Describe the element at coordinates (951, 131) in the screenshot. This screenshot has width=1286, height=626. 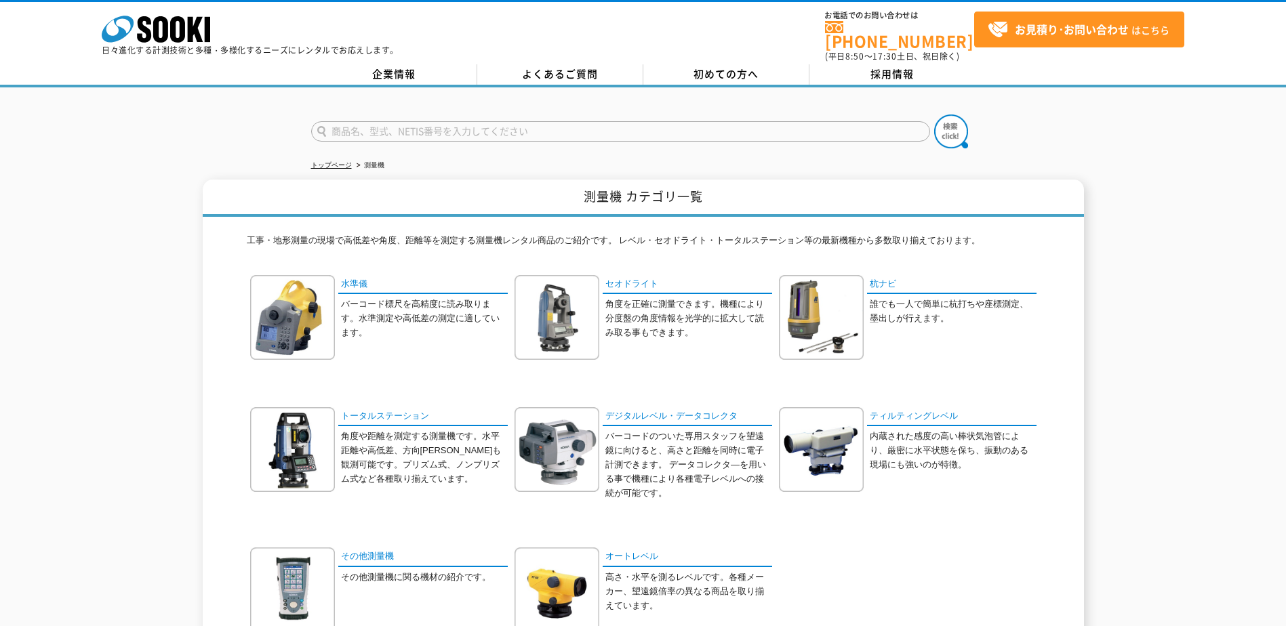
I see `img: btn_search.png` at that location.